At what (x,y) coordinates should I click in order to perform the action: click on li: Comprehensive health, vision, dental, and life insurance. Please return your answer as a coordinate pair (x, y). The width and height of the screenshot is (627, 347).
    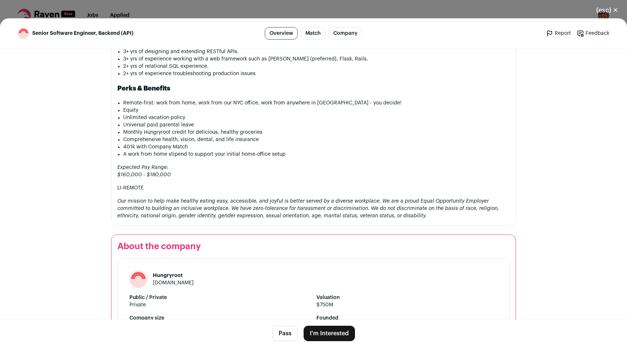
    Looking at the image, I should click on (316, 140).